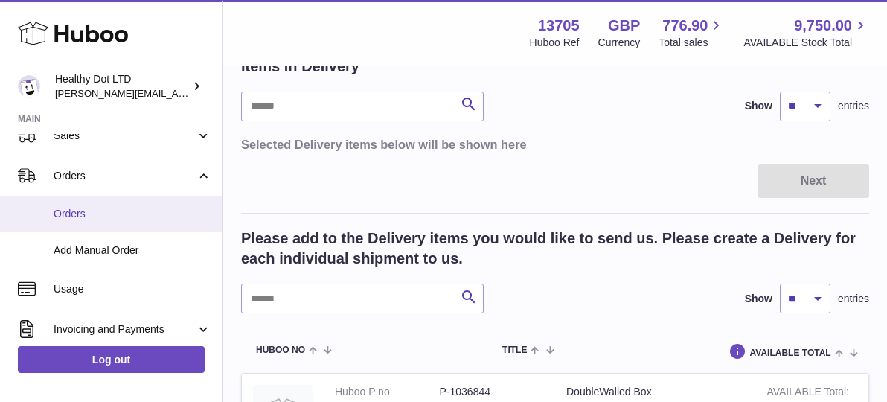  What do you see at coordinates (124, 329) in the screenshot?
I see `span: Invoicing and Payments` at bounding box center [124, 329].